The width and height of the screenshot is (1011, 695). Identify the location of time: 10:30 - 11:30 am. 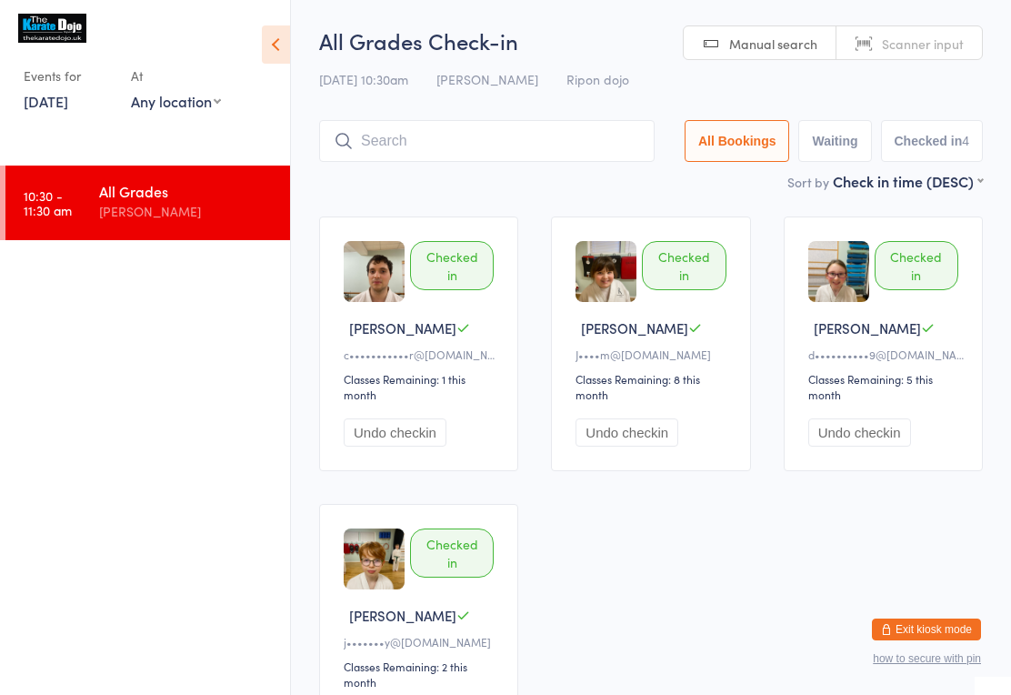
(47, 203).